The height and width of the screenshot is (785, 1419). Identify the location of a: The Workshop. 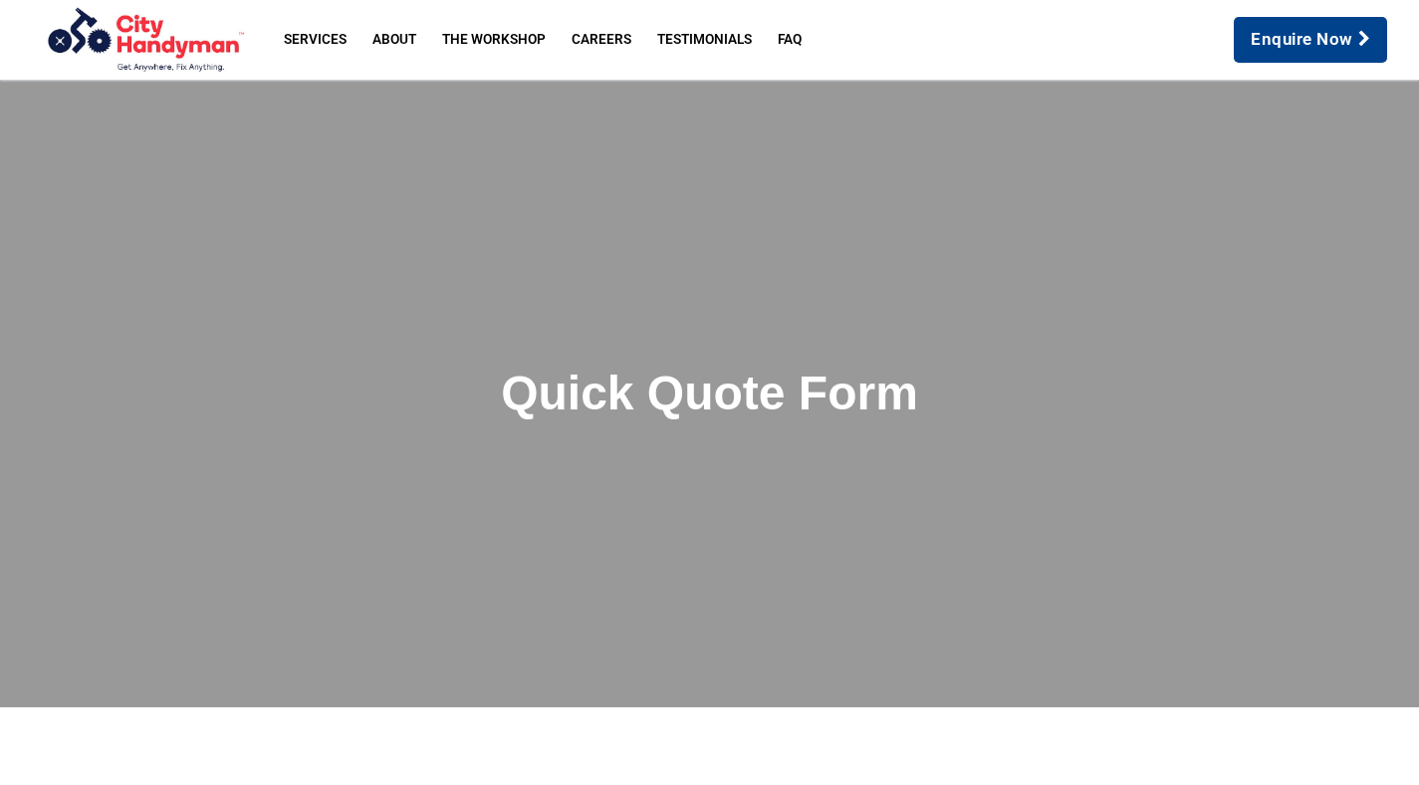
(494, 40).